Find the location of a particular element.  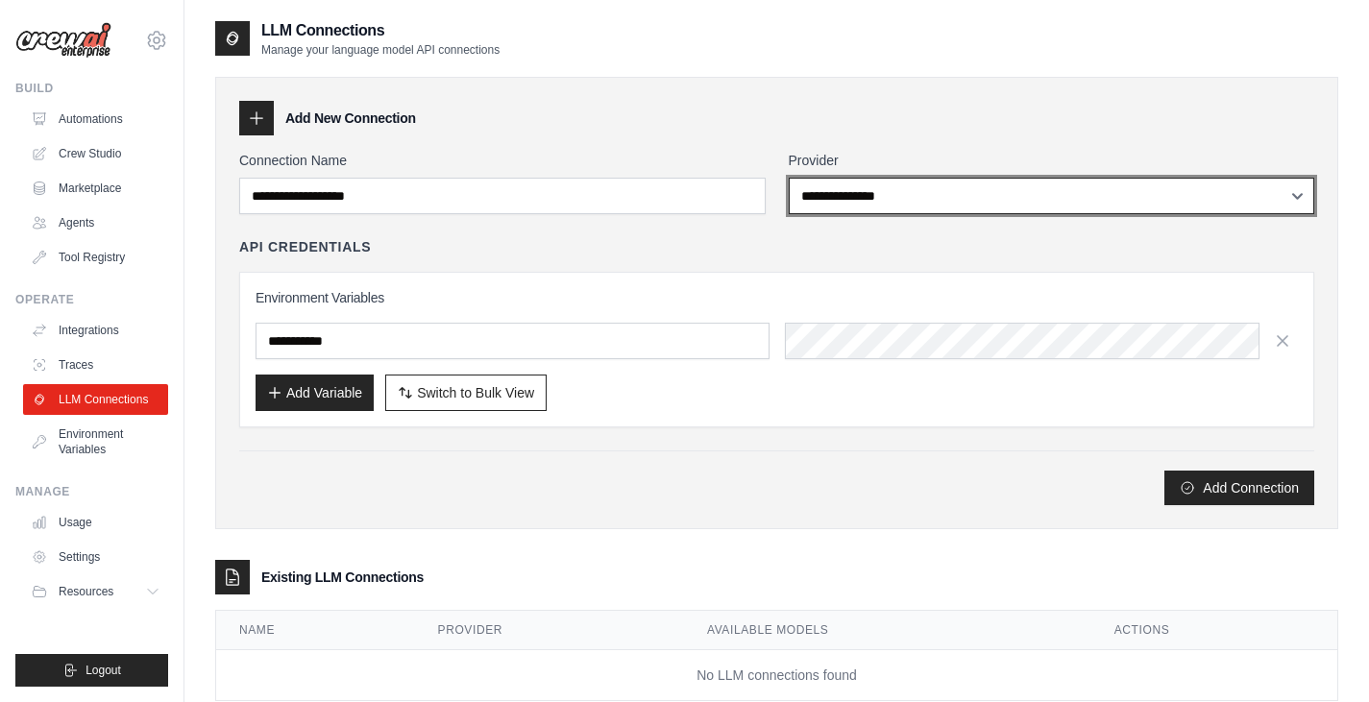

a: Environment Variables is located at coordinates (95, 442).